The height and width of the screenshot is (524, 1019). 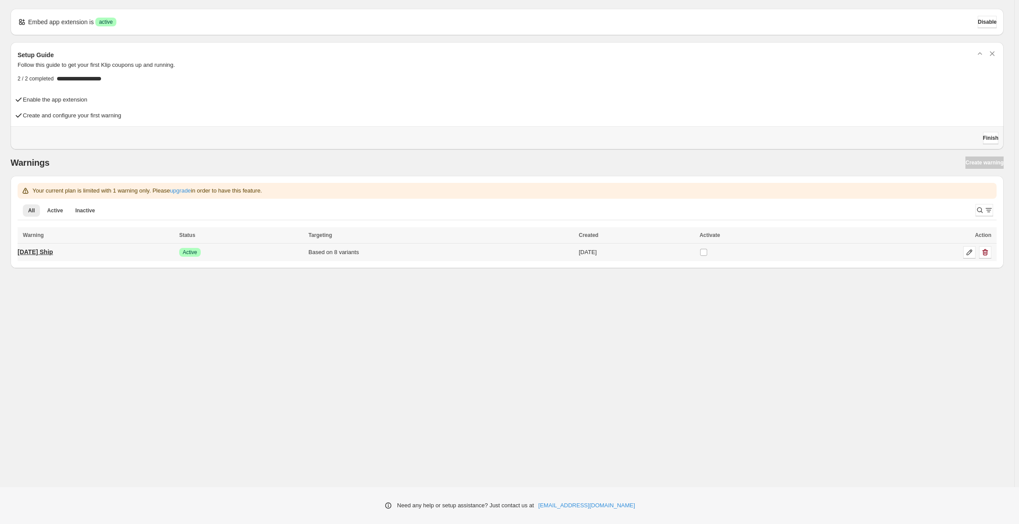 I want to click on span: Warning, so click(x=33, y=235).